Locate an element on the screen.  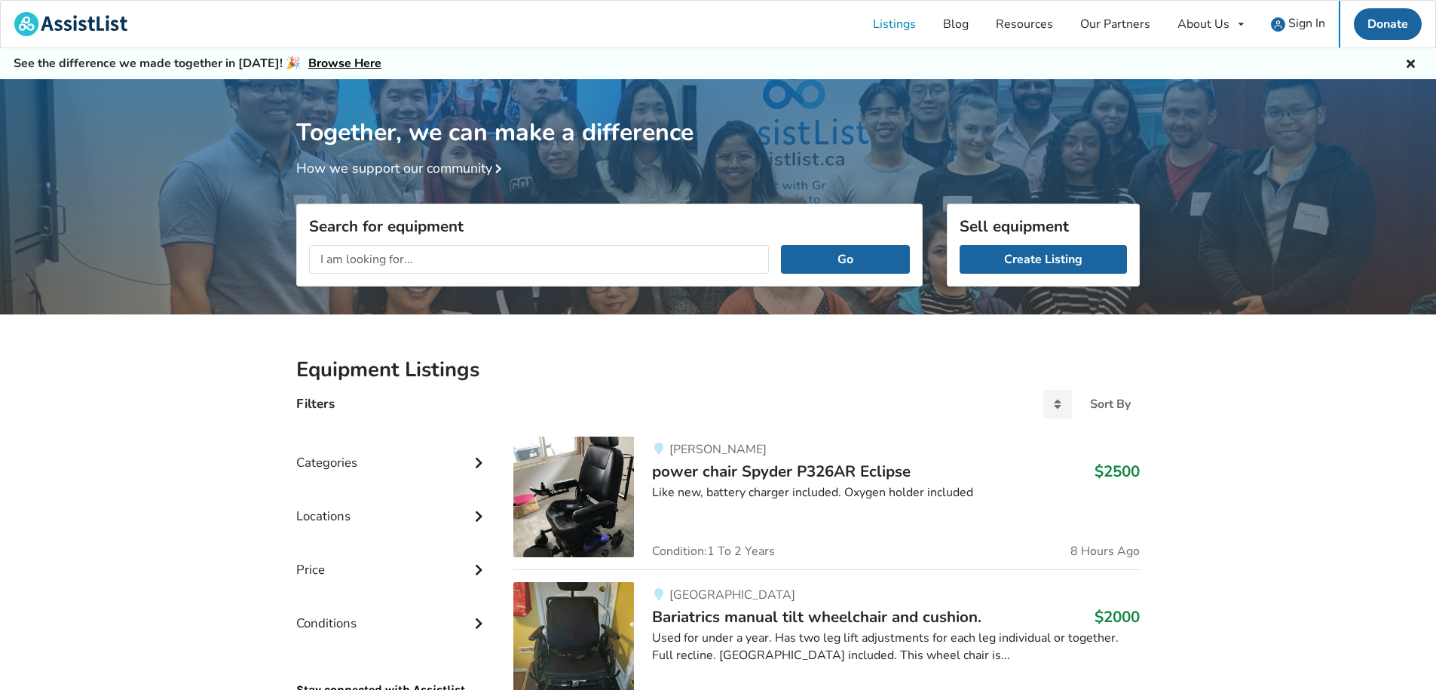
h1: Together, we can make a difference is located at coordinates (718, 113).